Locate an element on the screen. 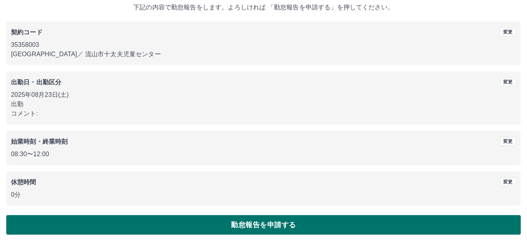  p: 2025年08月23日(土) is located at coordinates (263, 95).